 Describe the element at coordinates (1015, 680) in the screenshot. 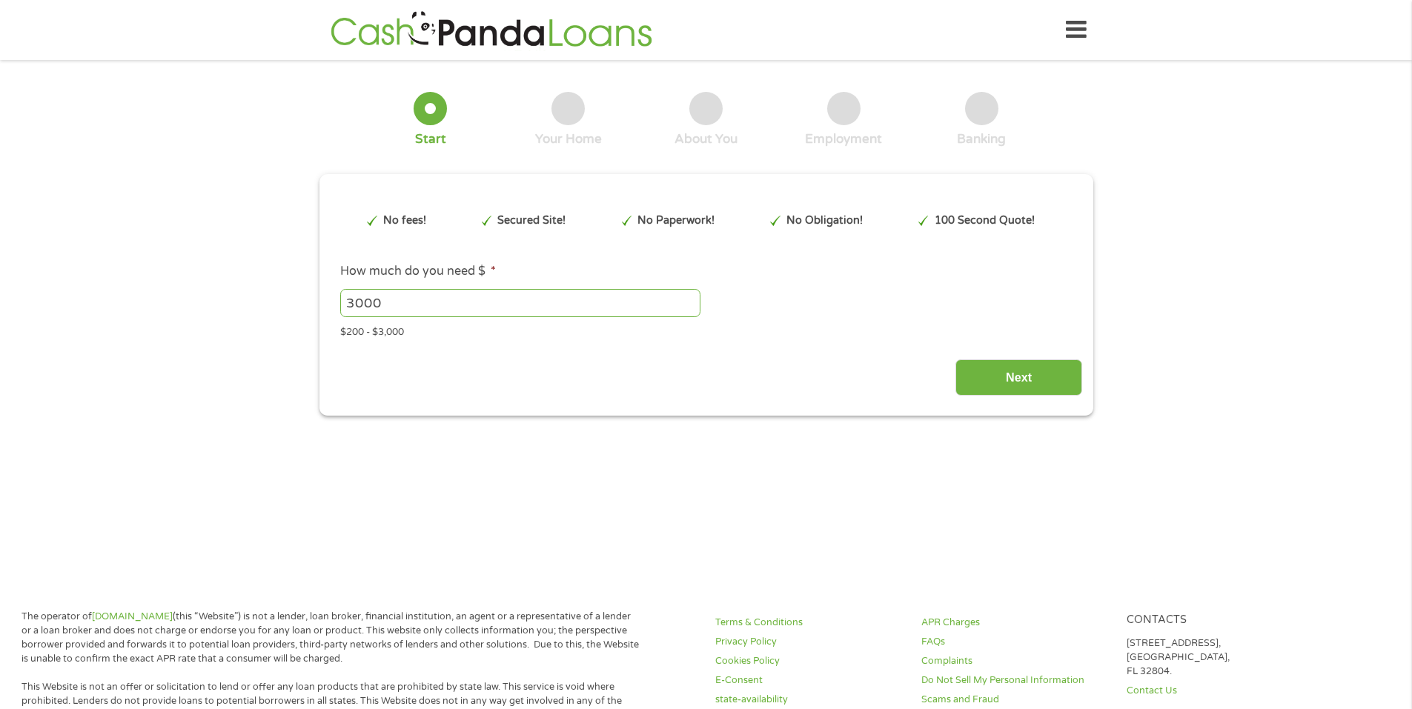

I see `a: Do Not Sell My Personal Information` at that location.